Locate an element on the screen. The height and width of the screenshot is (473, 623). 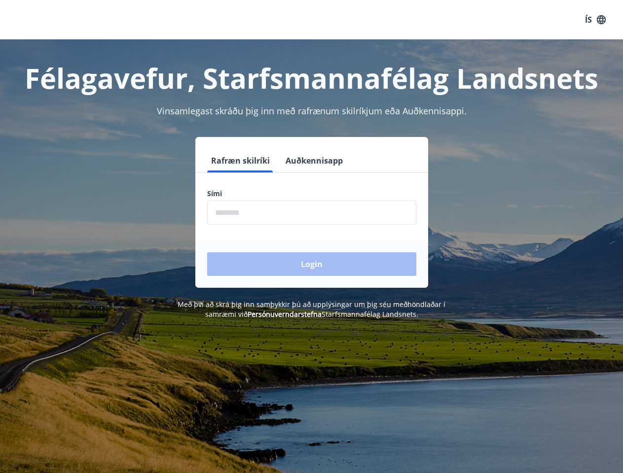
h1: Félagavefur, Starfsmannafélag Landsnets is located at coordinates (311, 78).